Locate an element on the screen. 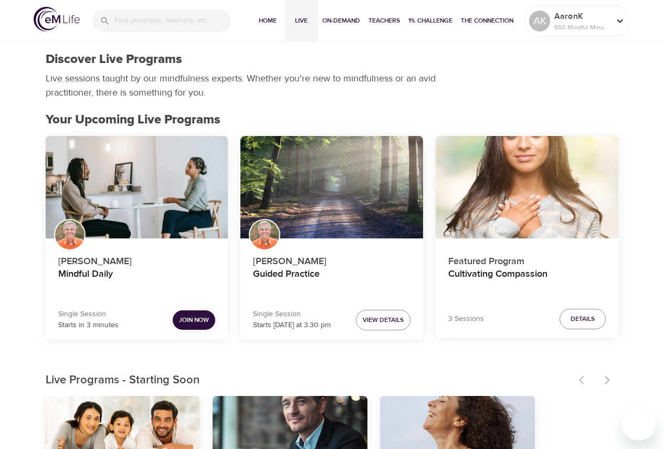  span: On-Demand is located at coordinates (341, 20).